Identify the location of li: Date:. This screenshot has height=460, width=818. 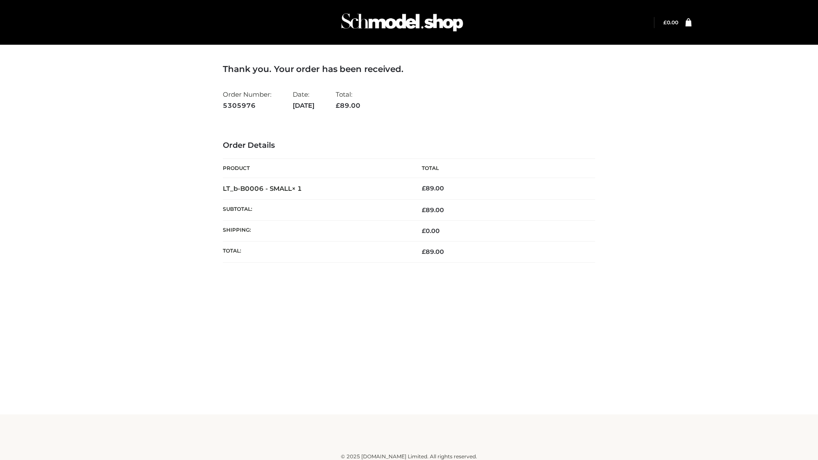
(303, 100).